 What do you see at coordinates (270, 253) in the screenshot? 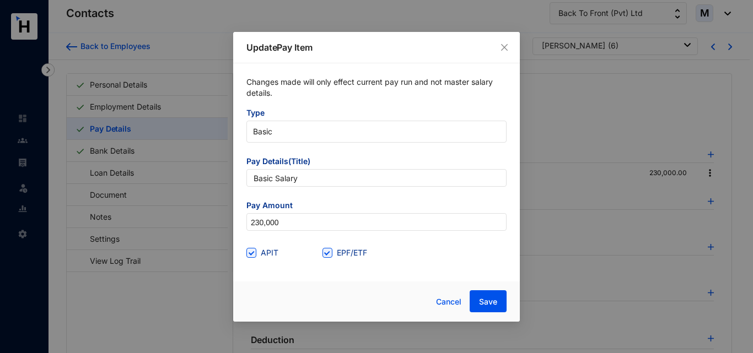
I see `span: APIT` at bounding box center [270, 253].